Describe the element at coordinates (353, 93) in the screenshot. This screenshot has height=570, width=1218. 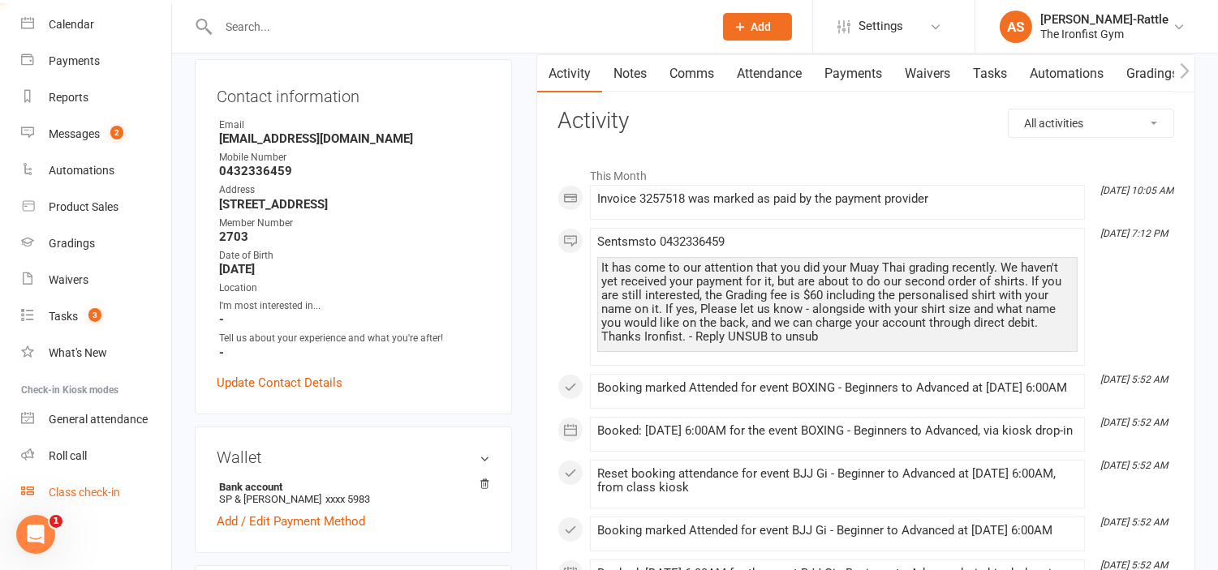
I see `h3: Contact information` at that location.